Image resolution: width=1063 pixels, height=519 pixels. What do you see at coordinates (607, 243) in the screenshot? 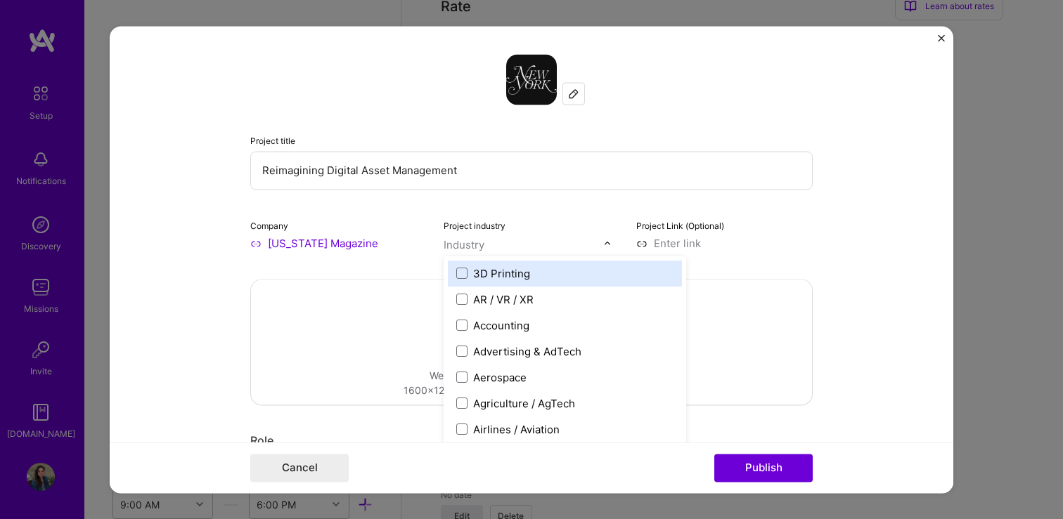
I see `img: drop icon` at bounding box center [607, 243].